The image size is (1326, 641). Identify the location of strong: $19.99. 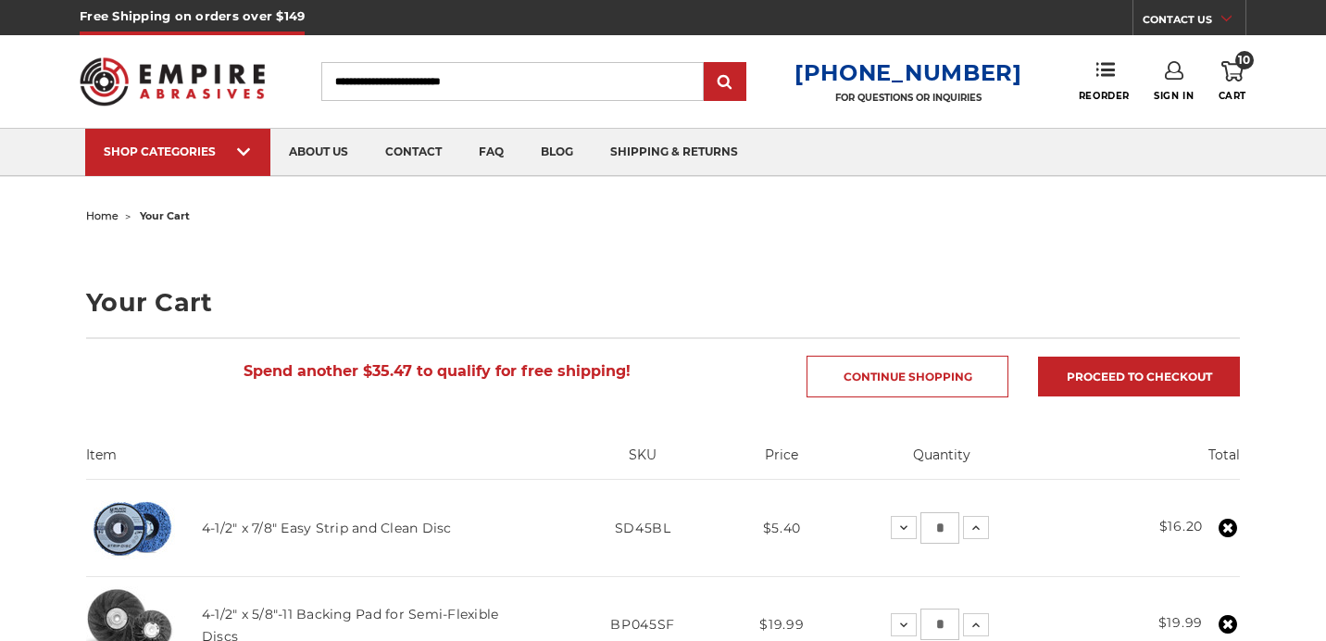
(1181, 622).